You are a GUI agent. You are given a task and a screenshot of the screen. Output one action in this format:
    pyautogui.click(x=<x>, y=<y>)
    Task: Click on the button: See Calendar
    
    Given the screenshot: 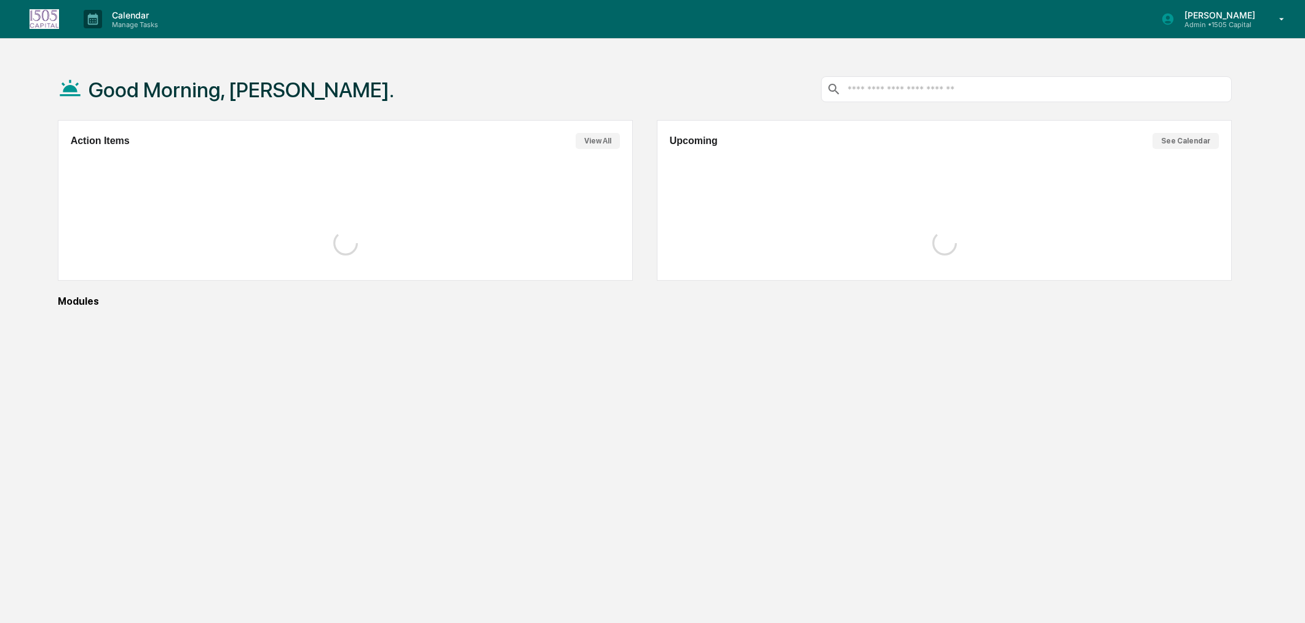 What is the action you would take?
    pyautogui.click(x=1186, y=141)
    